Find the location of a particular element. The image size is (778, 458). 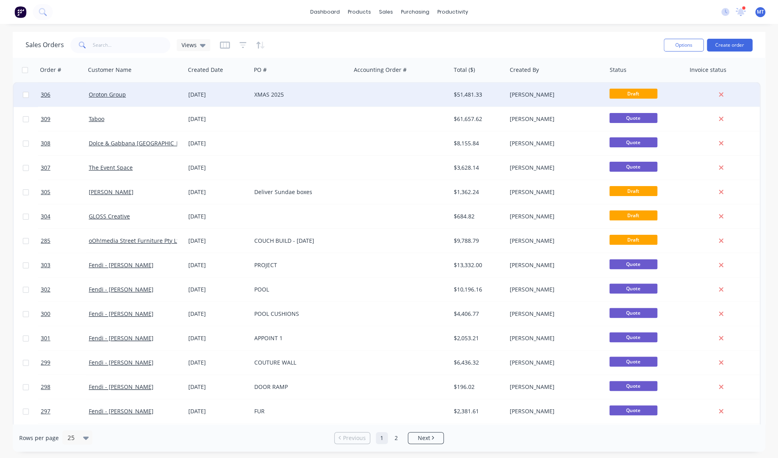

span: MT is located at coordinates (760, 12).